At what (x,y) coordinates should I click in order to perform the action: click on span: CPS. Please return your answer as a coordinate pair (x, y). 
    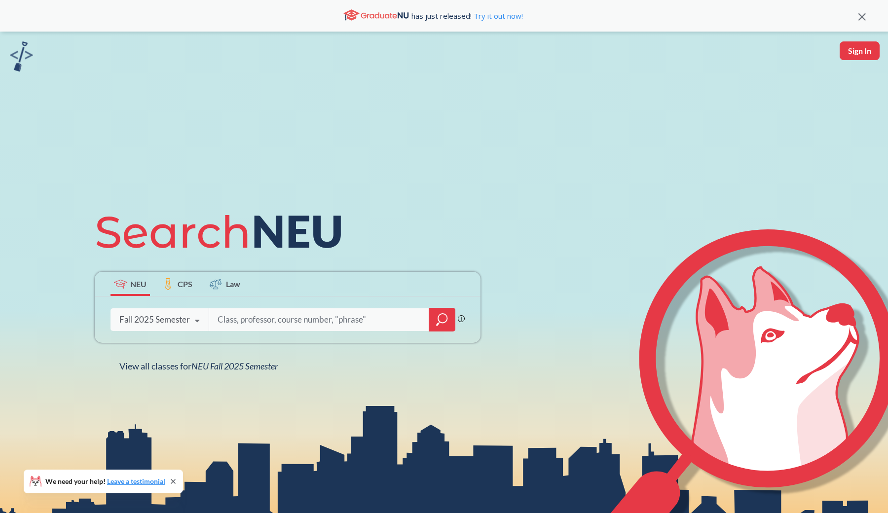
    Looking at the image, I should click on (185, 284).